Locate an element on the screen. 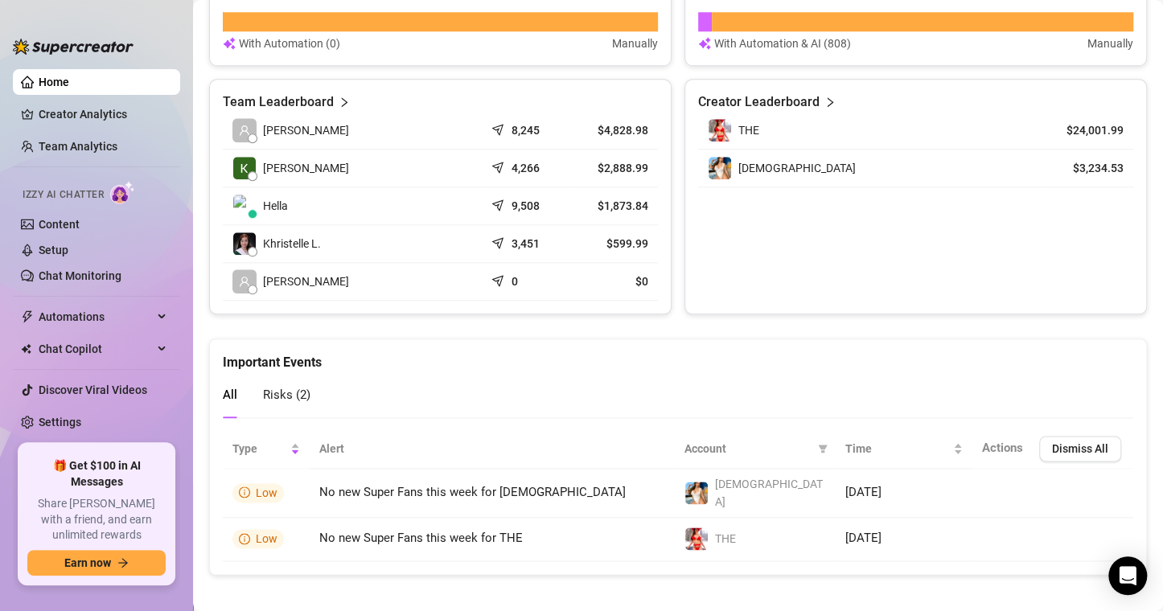  article: $2,888.99 is located at coordinates (614, 168).